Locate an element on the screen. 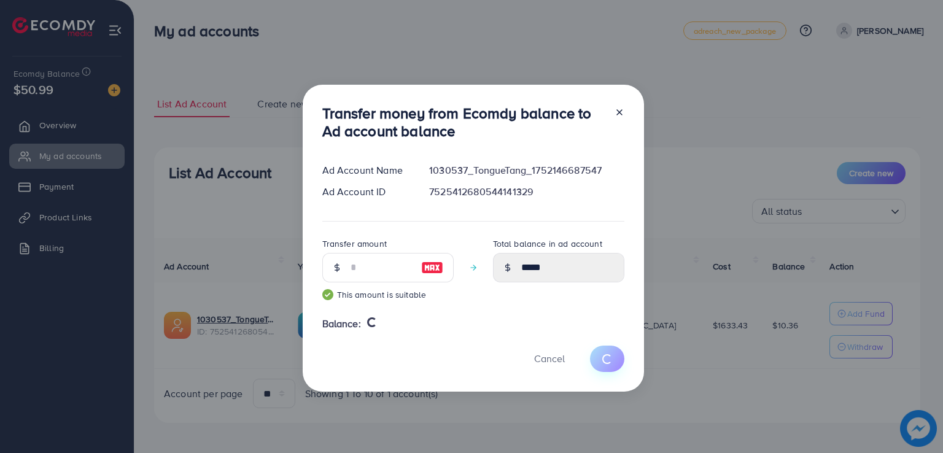 This screenshot has width=943, height=453. label: Transfer amount is located at coordinates (354, 244).